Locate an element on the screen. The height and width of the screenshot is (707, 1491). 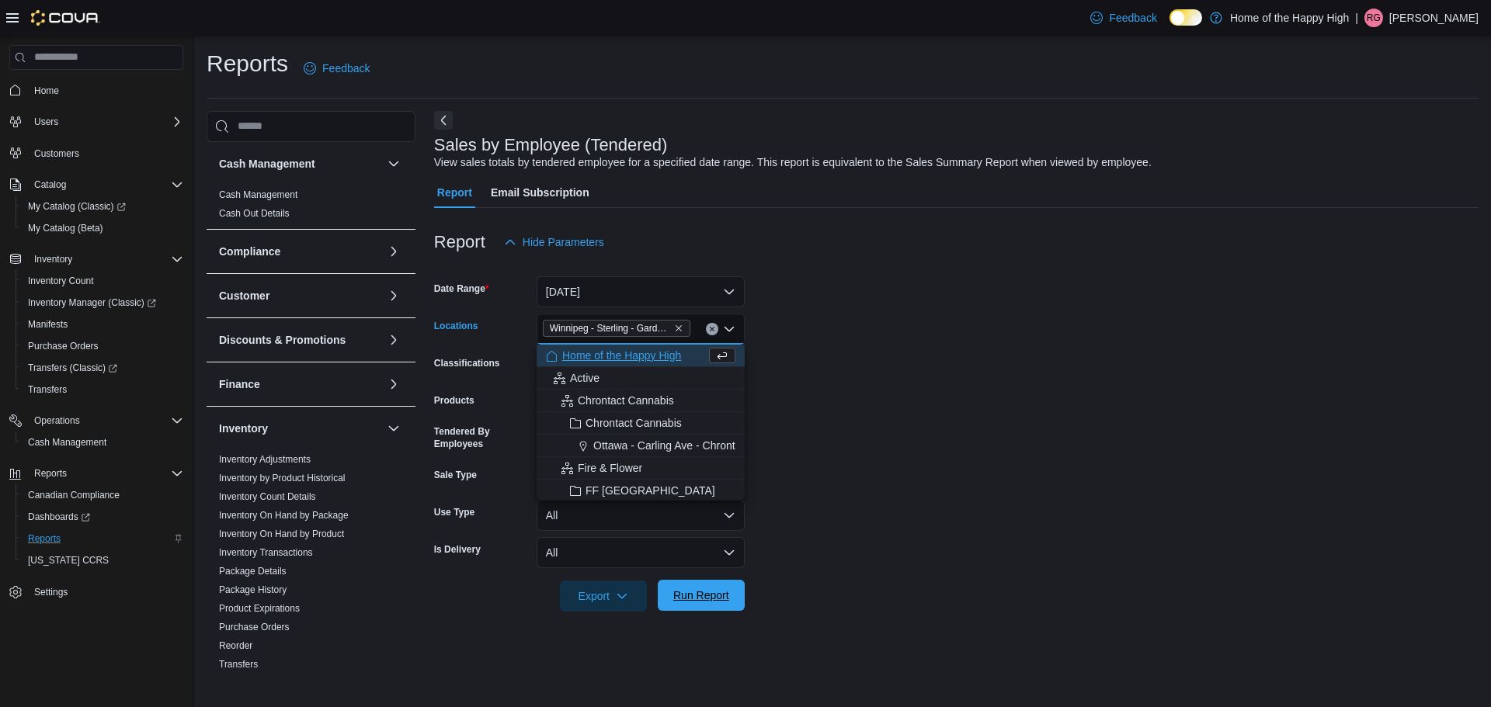
span: Purchase Orders is located at coordinates (63, 346).